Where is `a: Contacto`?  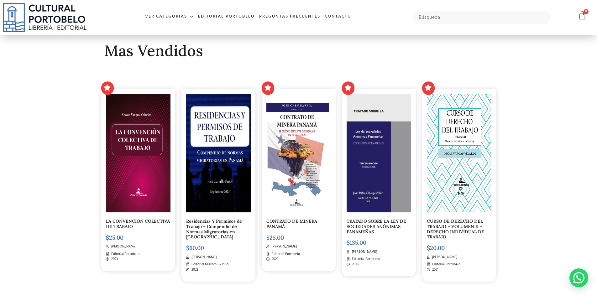 a: Contacto is located at coordinates (338, 17).